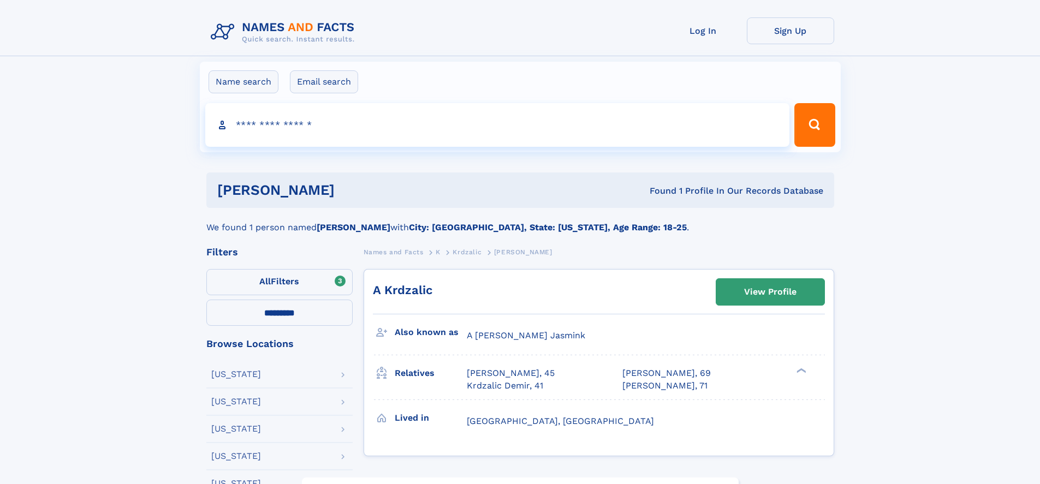 The height and width of the screenshot is (484, 1040). Describe the element at coordinates (243, 82) in the screenshot. I see `label: Name search` at that location.